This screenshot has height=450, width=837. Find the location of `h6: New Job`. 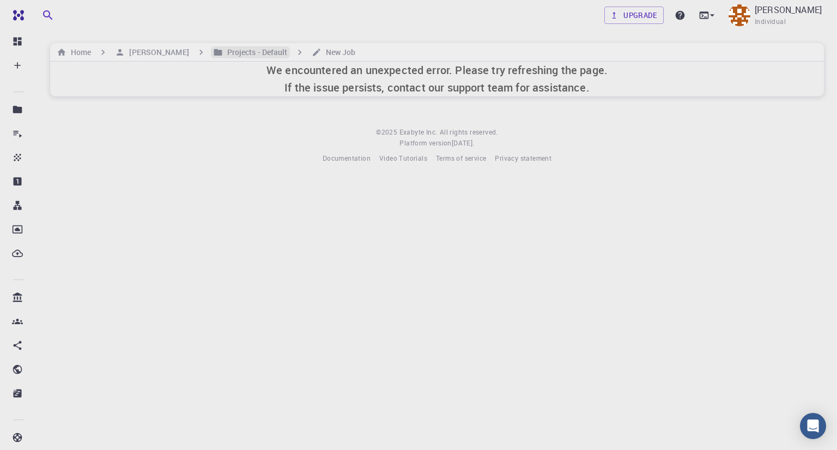

h6: New Job is located at coordinates (338, 52).